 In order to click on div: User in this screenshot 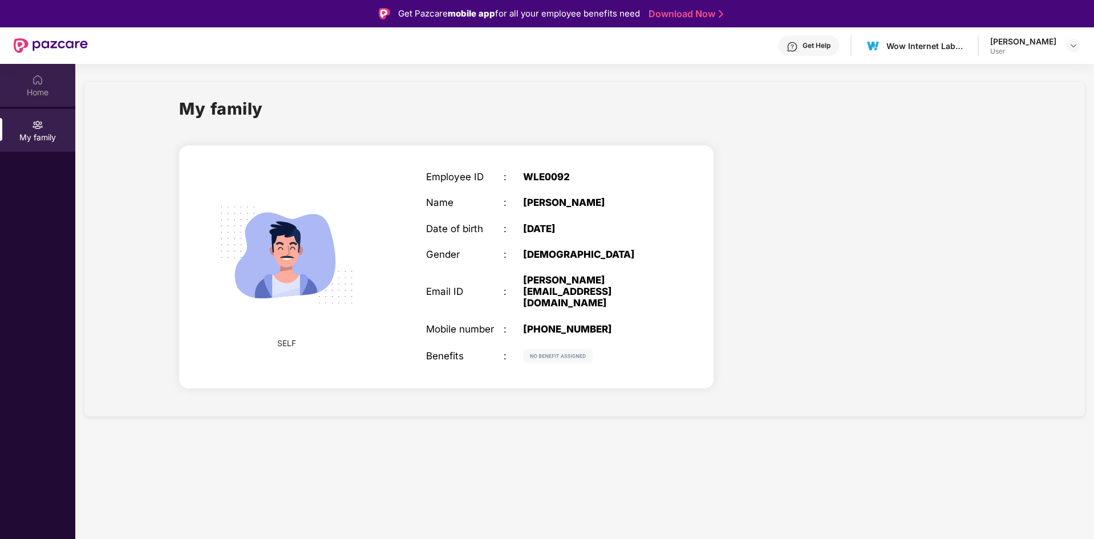, I will do `click(1023, 51)`.